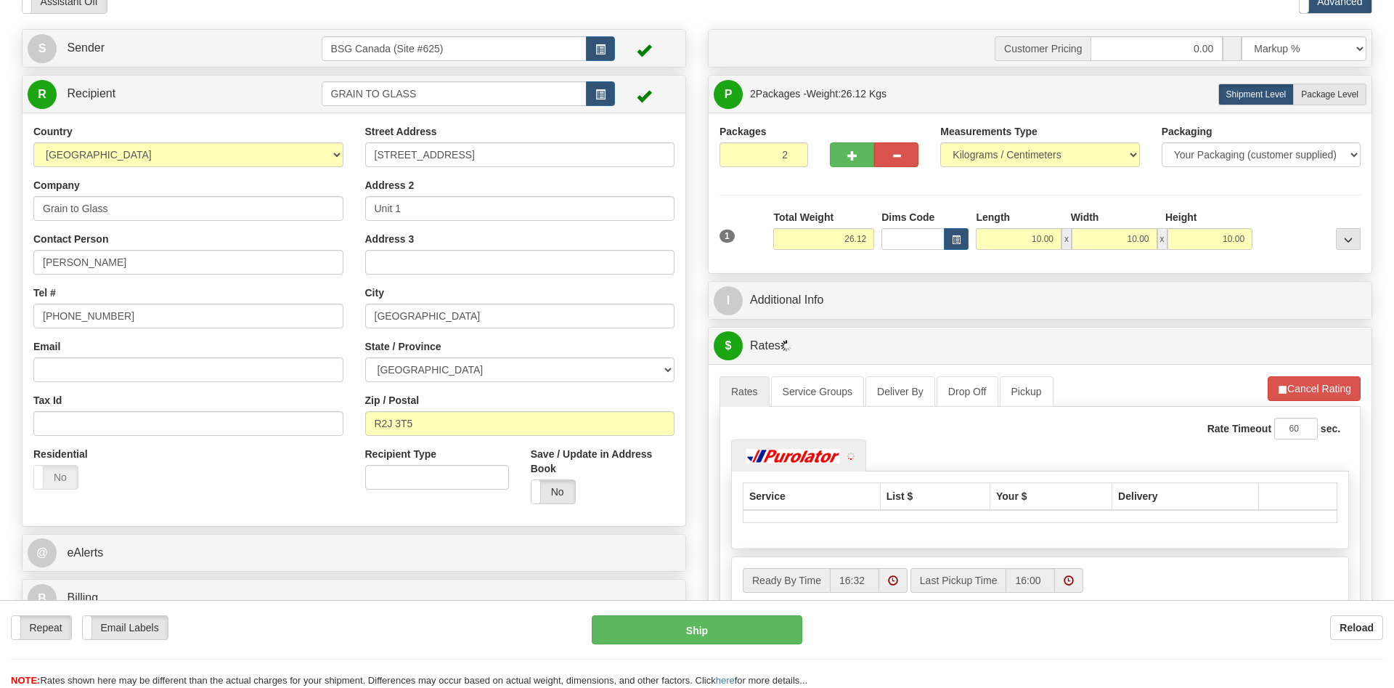 The width and height of the screenshot is (1394, 688). I want to click on label: Email Labels, so click(125, 627).